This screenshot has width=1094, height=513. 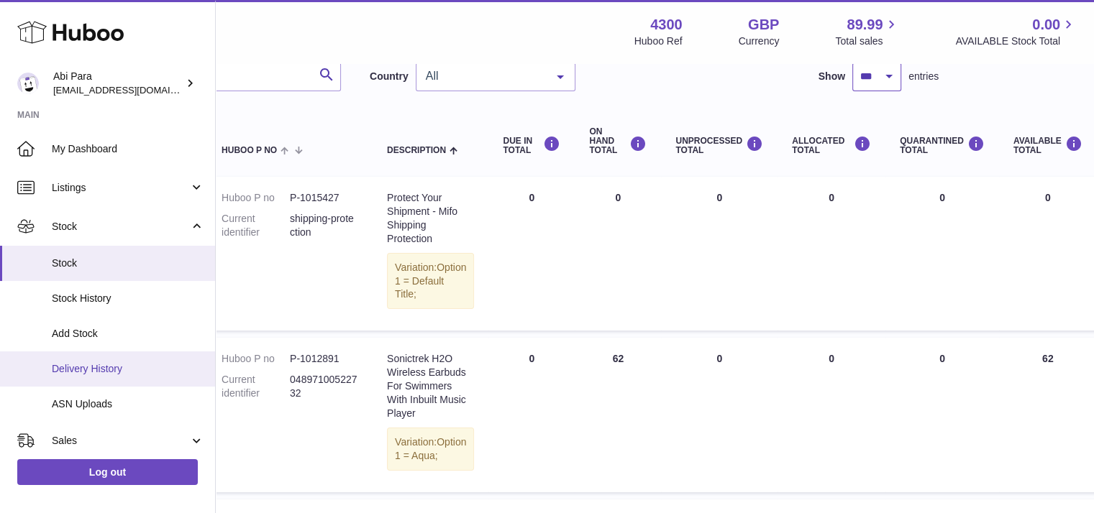 I want to click on span: AVAILABLE Stock Total, so click(x=1015, y=41).